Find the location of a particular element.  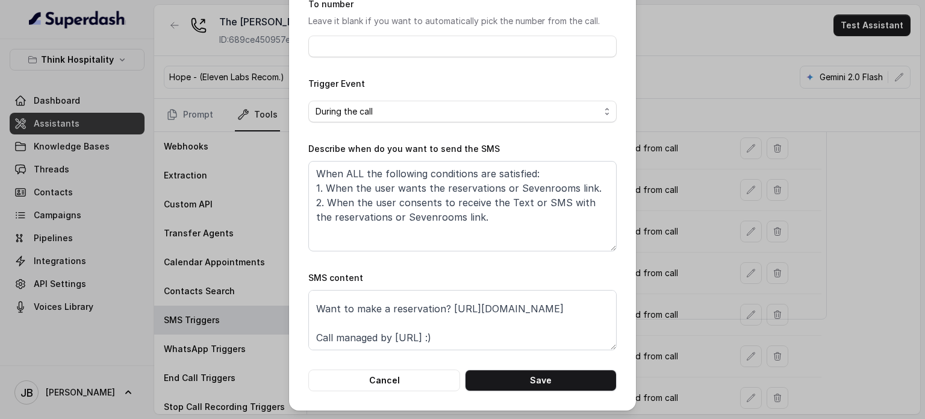

span: During the call is located at coordinates (458, 111).